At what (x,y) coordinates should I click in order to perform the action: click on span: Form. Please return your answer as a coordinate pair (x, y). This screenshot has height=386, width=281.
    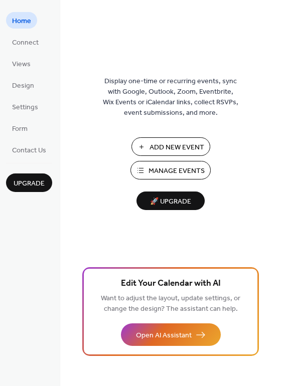
    Looking at the image, I should click on (20, 129).